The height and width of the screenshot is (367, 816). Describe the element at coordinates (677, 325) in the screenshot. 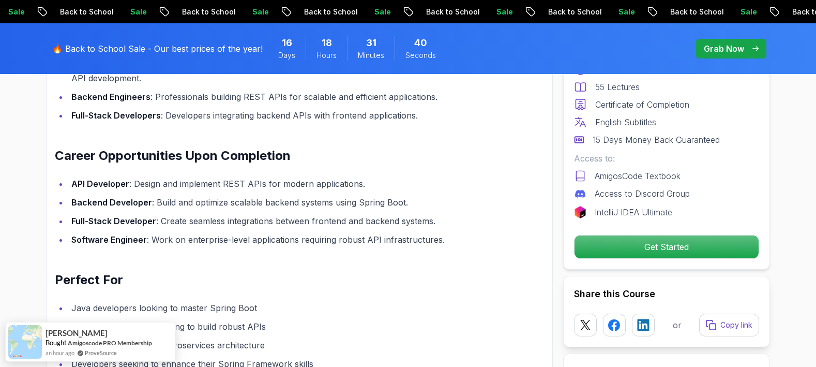

I see `p: or` at that location.